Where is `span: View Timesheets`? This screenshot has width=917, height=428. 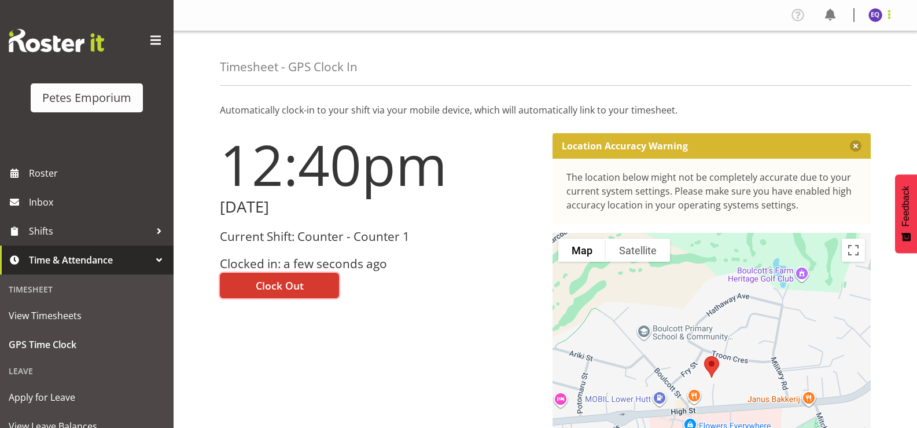
span: View Timesheets is located at coordinates (87, 315).